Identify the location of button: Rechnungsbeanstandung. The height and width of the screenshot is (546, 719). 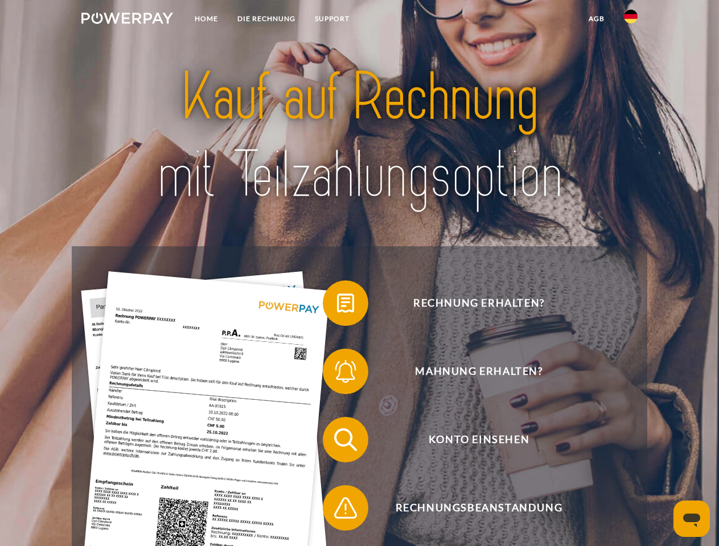
(471, 508).